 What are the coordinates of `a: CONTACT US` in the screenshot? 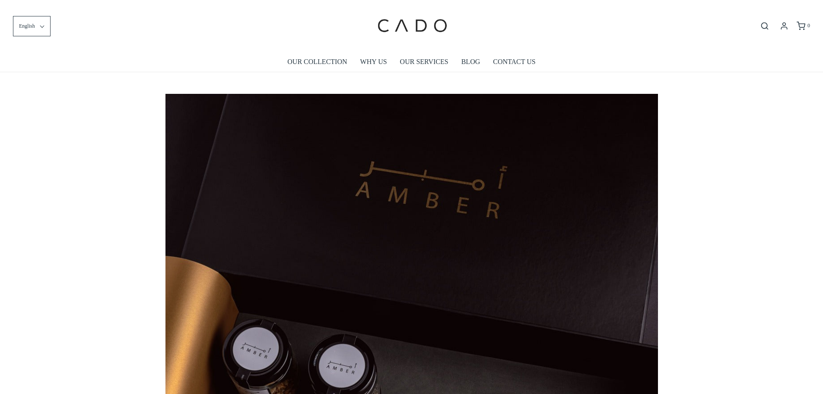 It's located at (514, 62).